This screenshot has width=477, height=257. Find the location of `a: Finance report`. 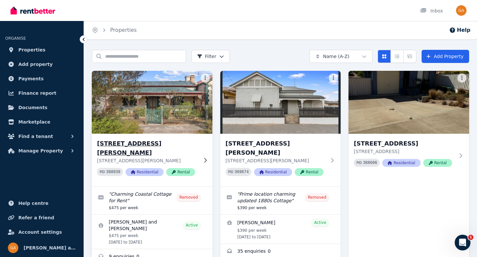

a: Finance report is located at coordinates (42, 93).